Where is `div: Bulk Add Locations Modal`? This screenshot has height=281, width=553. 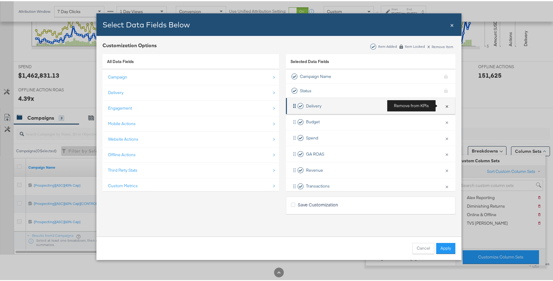 div: Bulk Add Locations Modal is located at coordinates (279, 135).